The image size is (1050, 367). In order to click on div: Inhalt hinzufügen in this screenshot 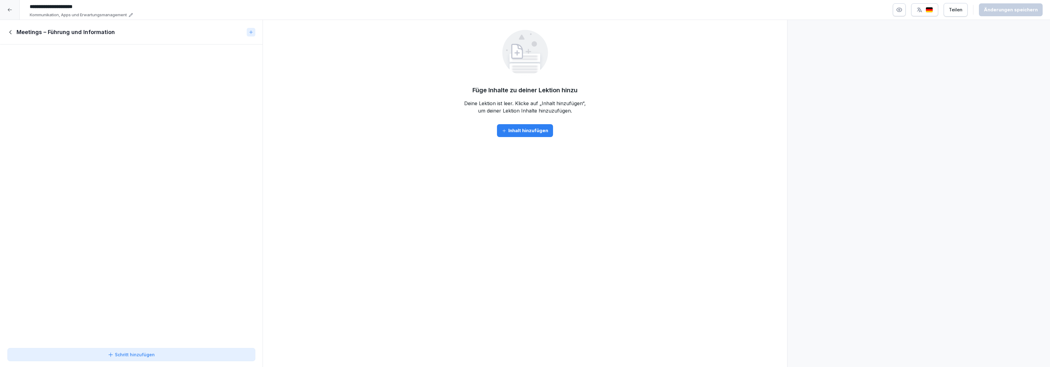, I will do `click(525, 131)`.